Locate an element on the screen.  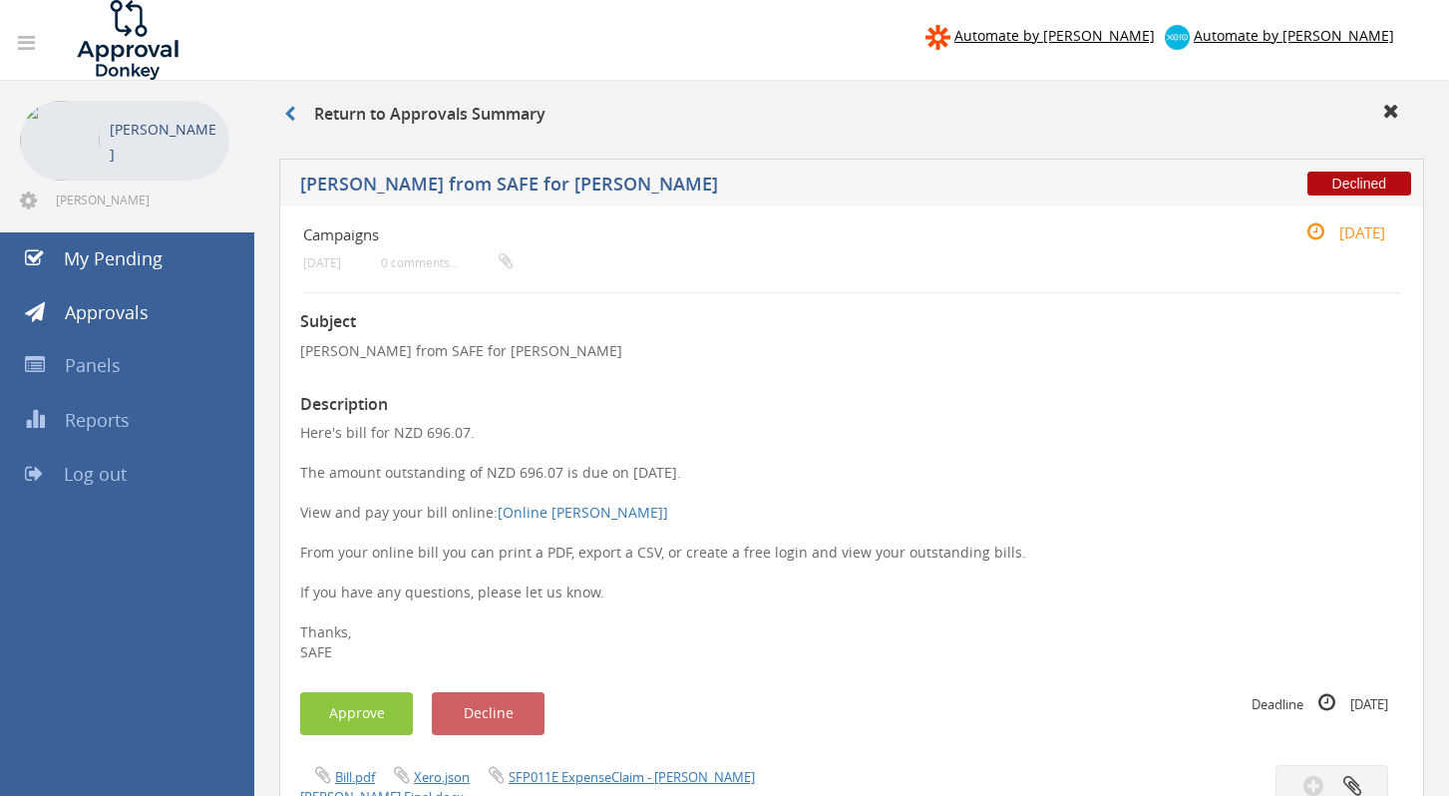
span: Declined is located at coordinates (1359, 184).